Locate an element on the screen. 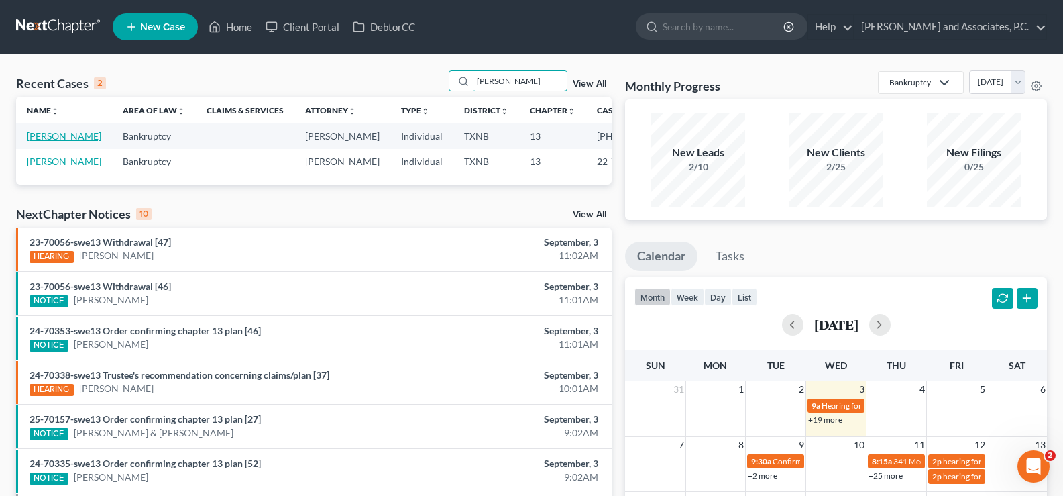 The width and height of the screenshot is (1063, 496). a: 24-70338-swe13 Trustee's recommendation concerning claims/plan [37] is located at coordinates (179, 374).